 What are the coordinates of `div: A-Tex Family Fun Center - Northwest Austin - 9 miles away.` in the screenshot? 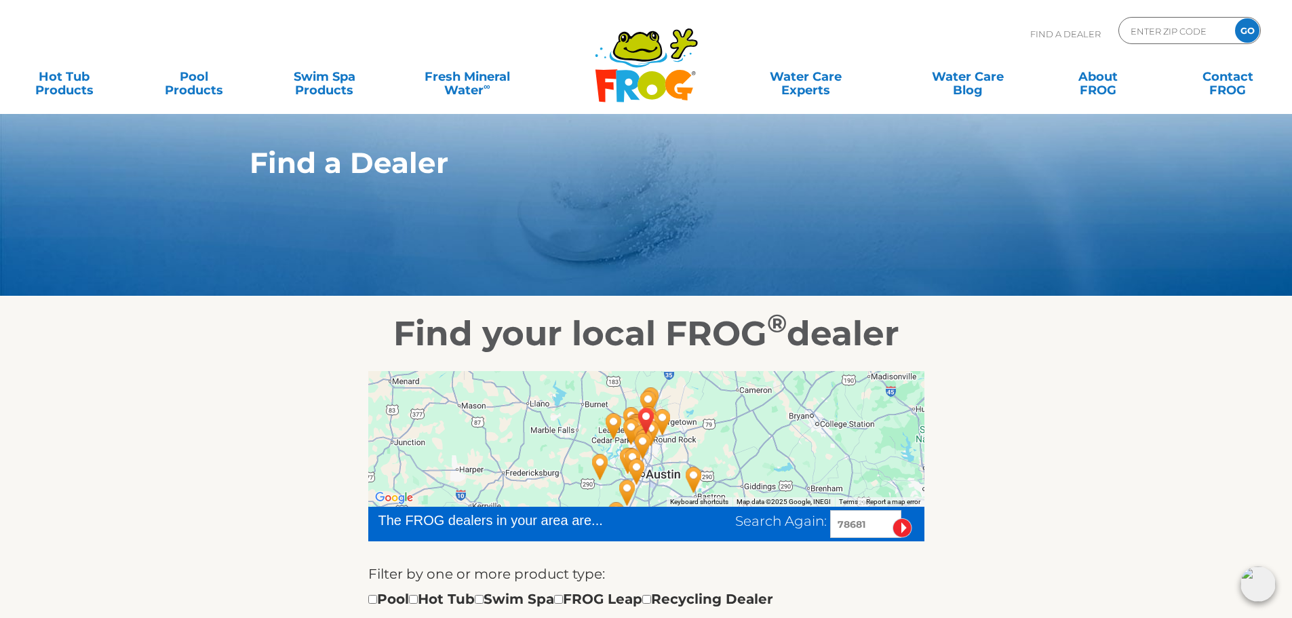 It's located at (631, 431).